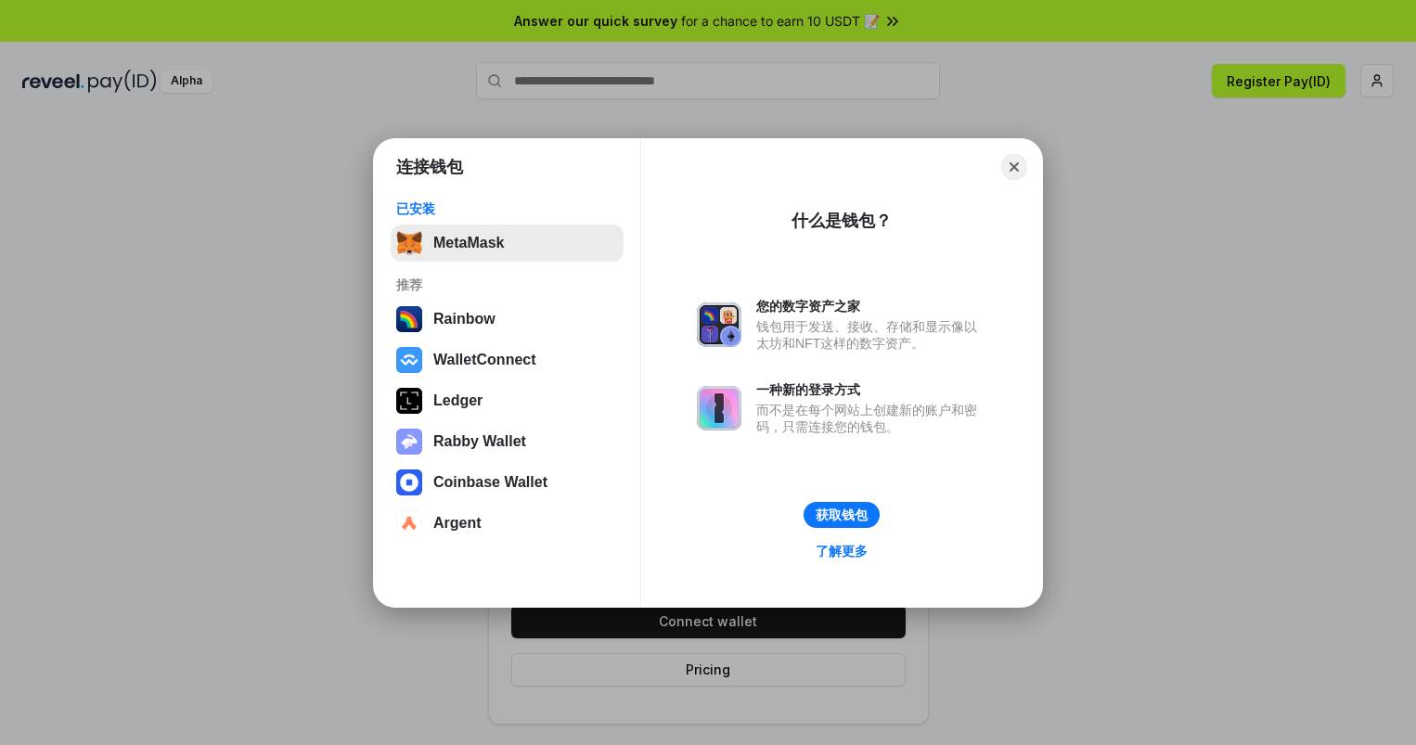  What do you see at coordinates (842, 221) in the screenshot?
I see `div: 什么是钱包？` at bounding box center [842, 221].